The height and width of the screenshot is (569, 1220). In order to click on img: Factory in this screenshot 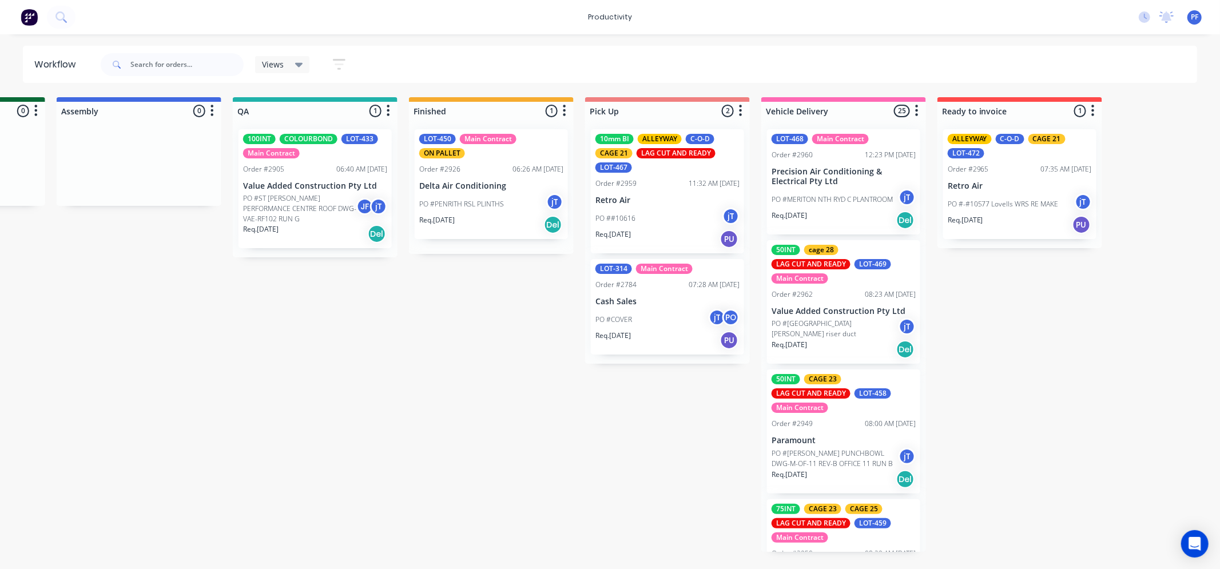, I will do `click(29, 17)`.